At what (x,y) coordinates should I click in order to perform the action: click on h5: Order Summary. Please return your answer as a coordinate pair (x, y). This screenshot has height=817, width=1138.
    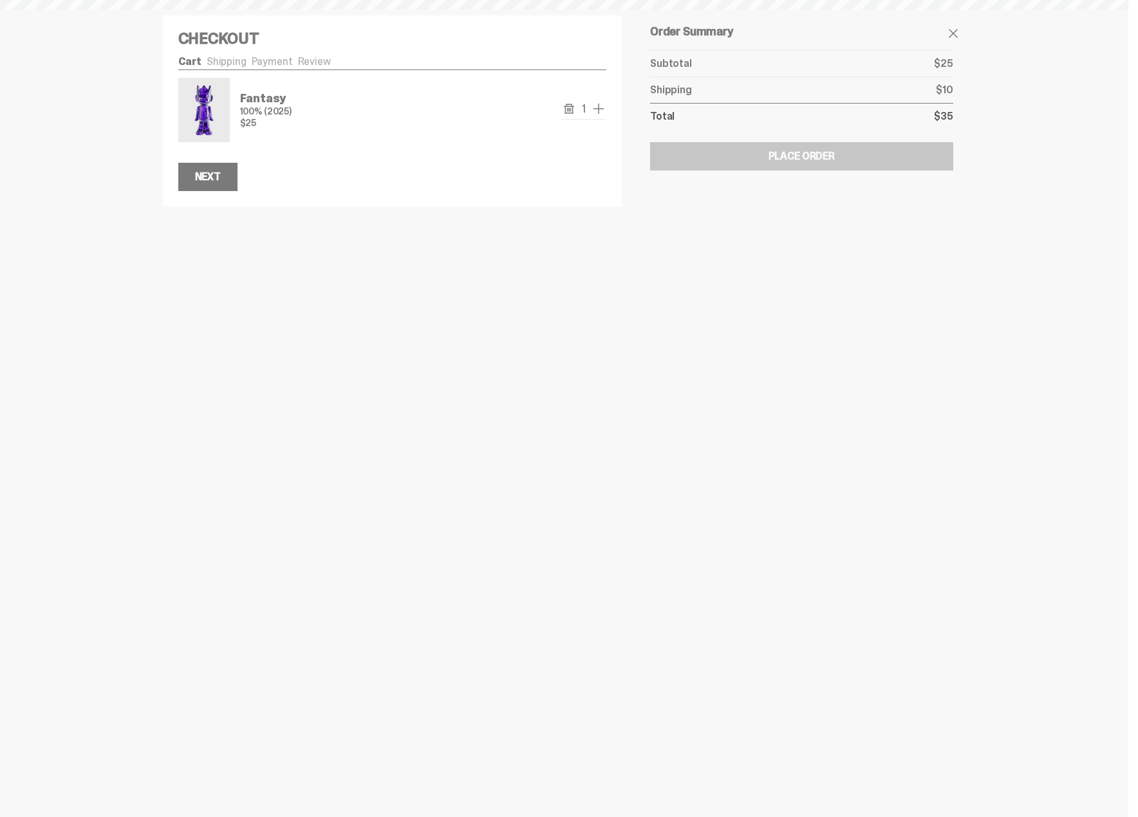
    Looking at the image, I should click on (801, 32).